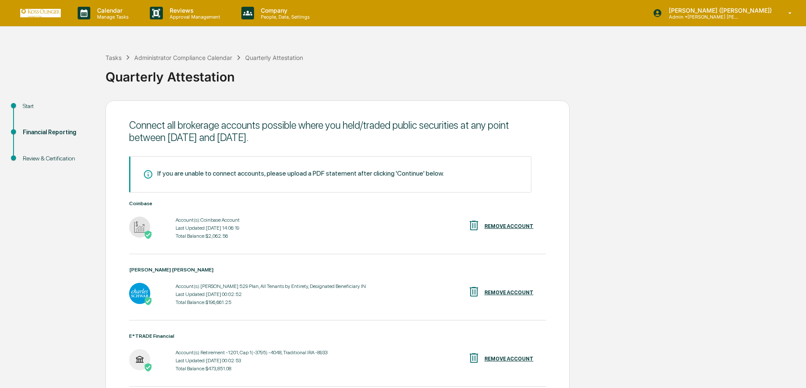 The image size is (806, 388). I want to click on img: Charles Schwab - Active, so click(140, 293).